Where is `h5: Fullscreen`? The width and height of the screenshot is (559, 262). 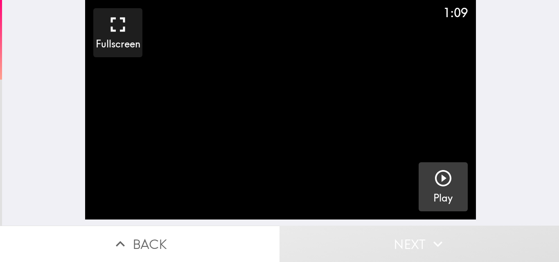
h5: Fullscreen is located at coordinates (118, 44).